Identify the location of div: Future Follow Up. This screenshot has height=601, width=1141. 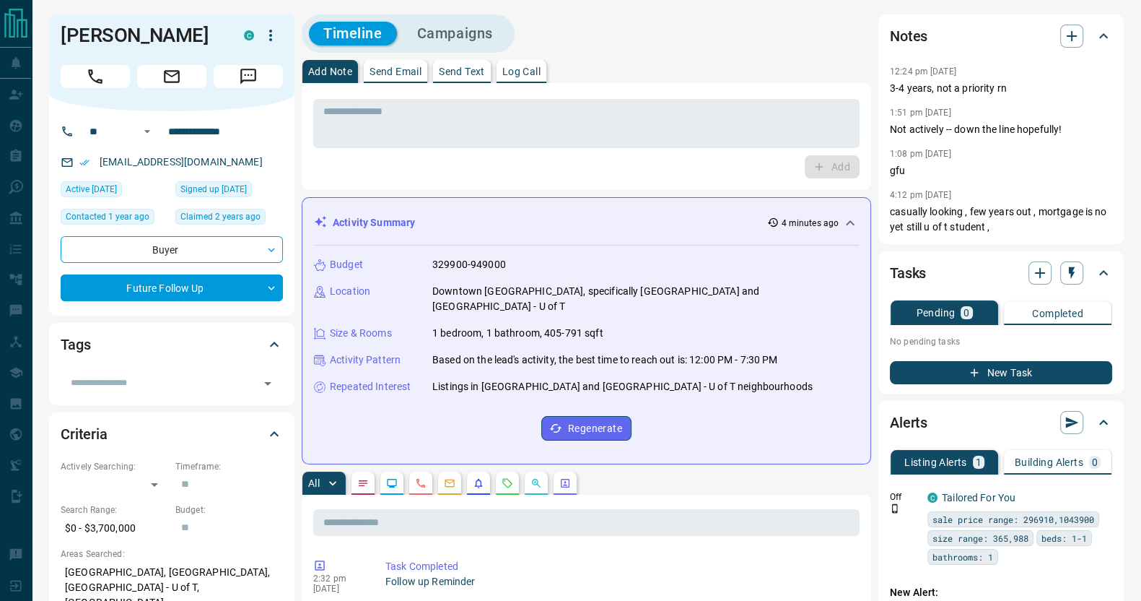
(172, 287).